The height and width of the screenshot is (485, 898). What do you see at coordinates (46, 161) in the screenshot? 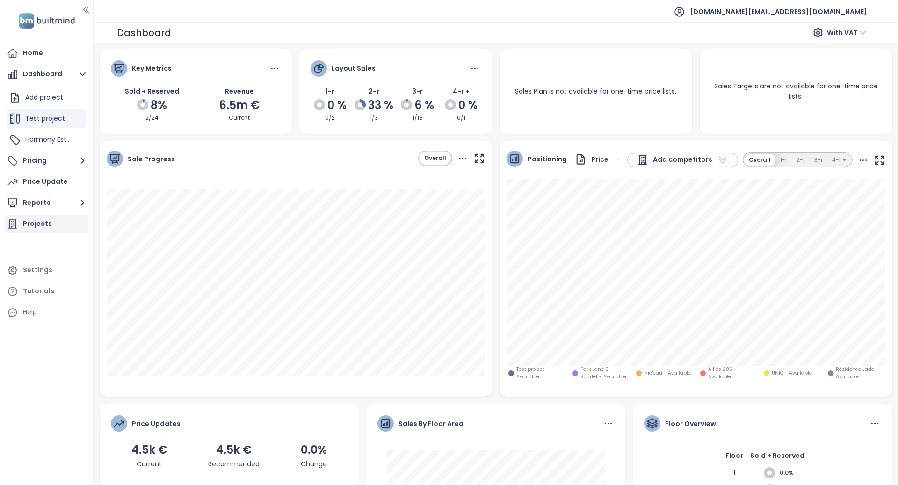
I see `button: Pricing` at bounding box center [46, 161].